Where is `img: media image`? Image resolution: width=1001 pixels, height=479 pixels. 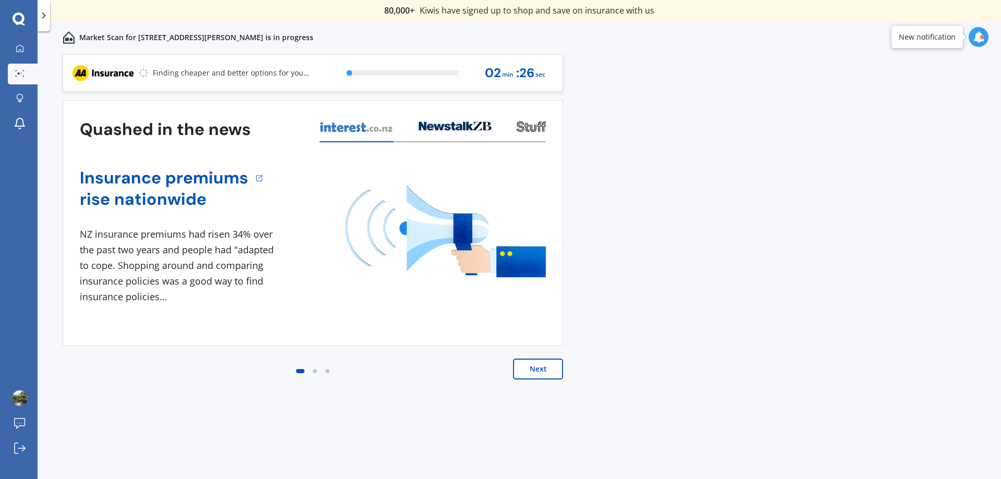
img: media image is located at coordinates (445, 231).